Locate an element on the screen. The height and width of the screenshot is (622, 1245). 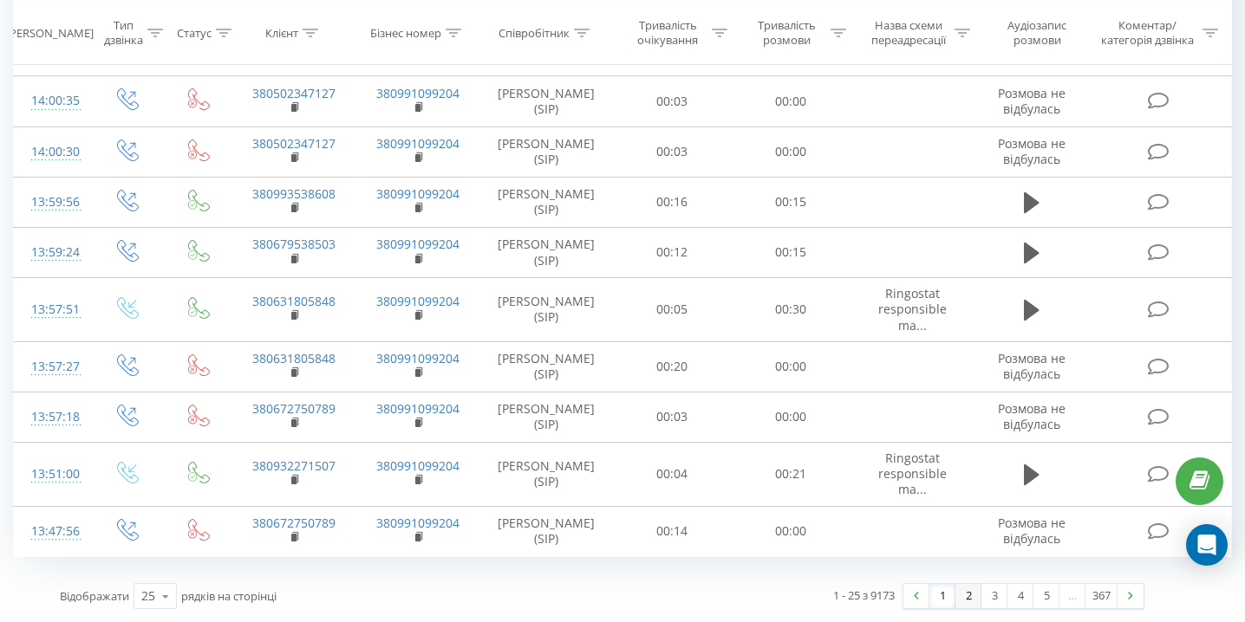
span: рядків на сторінці is located at coordinates (229, 596).